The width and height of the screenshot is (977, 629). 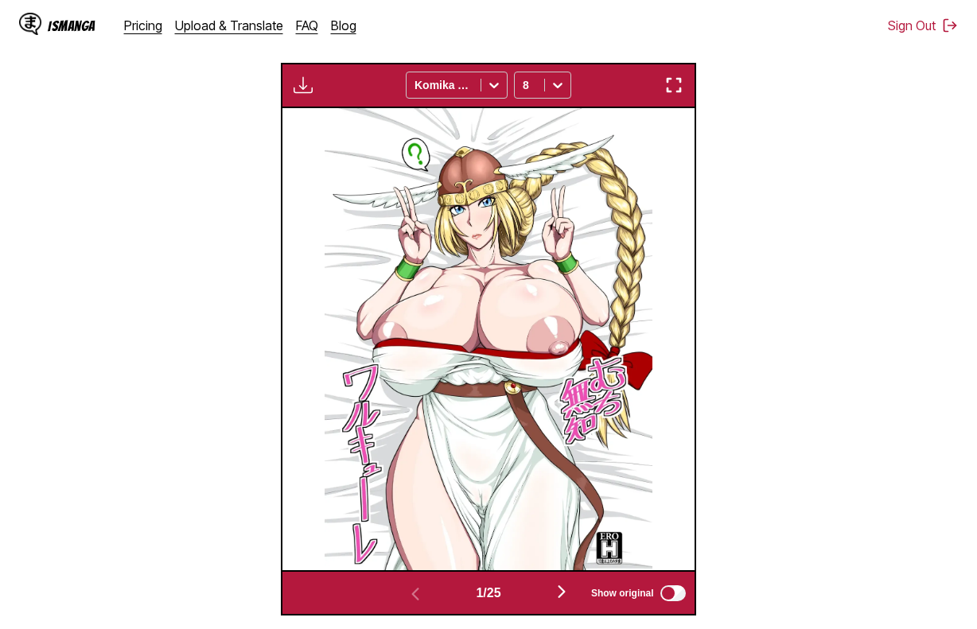 What do you see at coordinates (307, 25) in the screenshot?
I see `a: FAQ` at bounding box center [307, 25].